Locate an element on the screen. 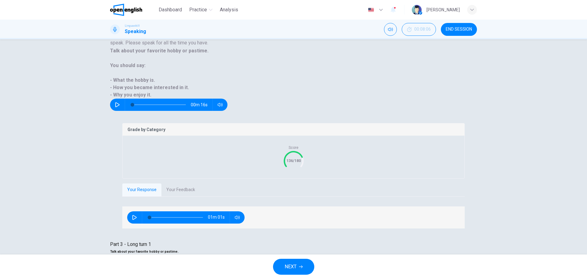  button: Dashboard is located at coordinates (170, 10).